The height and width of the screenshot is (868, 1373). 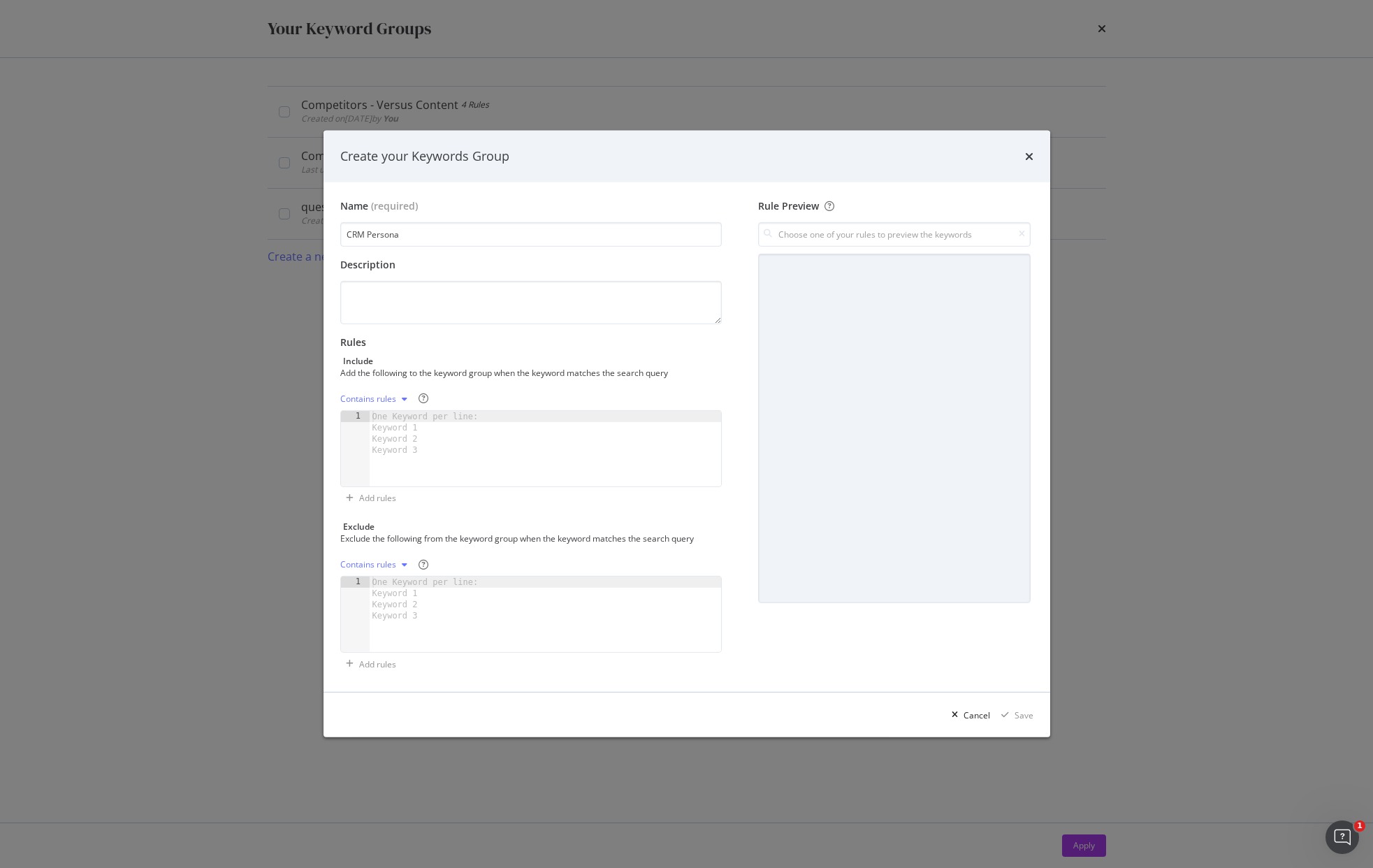 What do you see at coordinates (358, 360) in the screenshot?
I see `div: Include` at bounding box center [358, 360].